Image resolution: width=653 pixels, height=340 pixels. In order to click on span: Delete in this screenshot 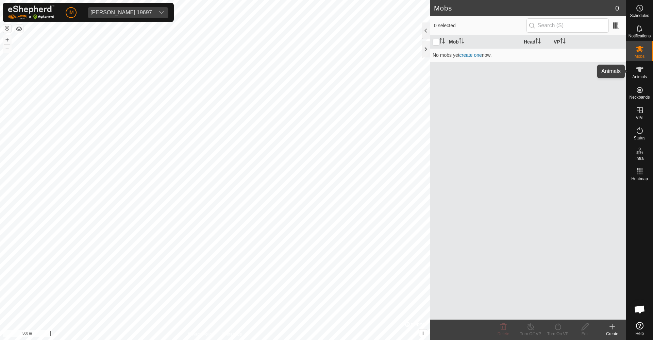, I will do `click(504, 334)`.